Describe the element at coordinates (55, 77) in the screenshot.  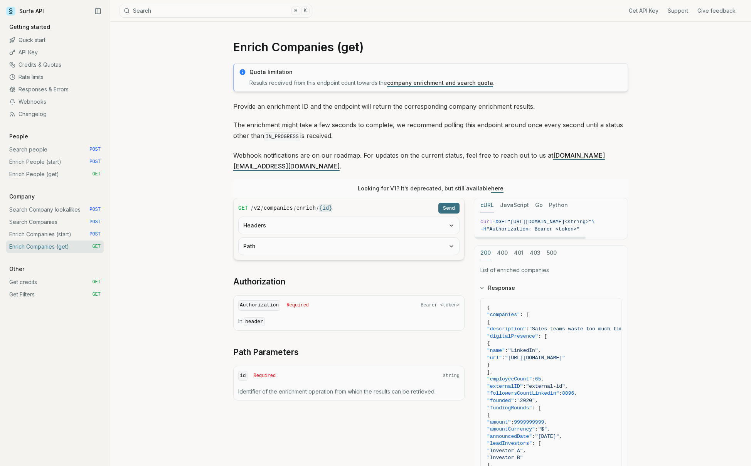
I see `a: Rate limits` at that location.